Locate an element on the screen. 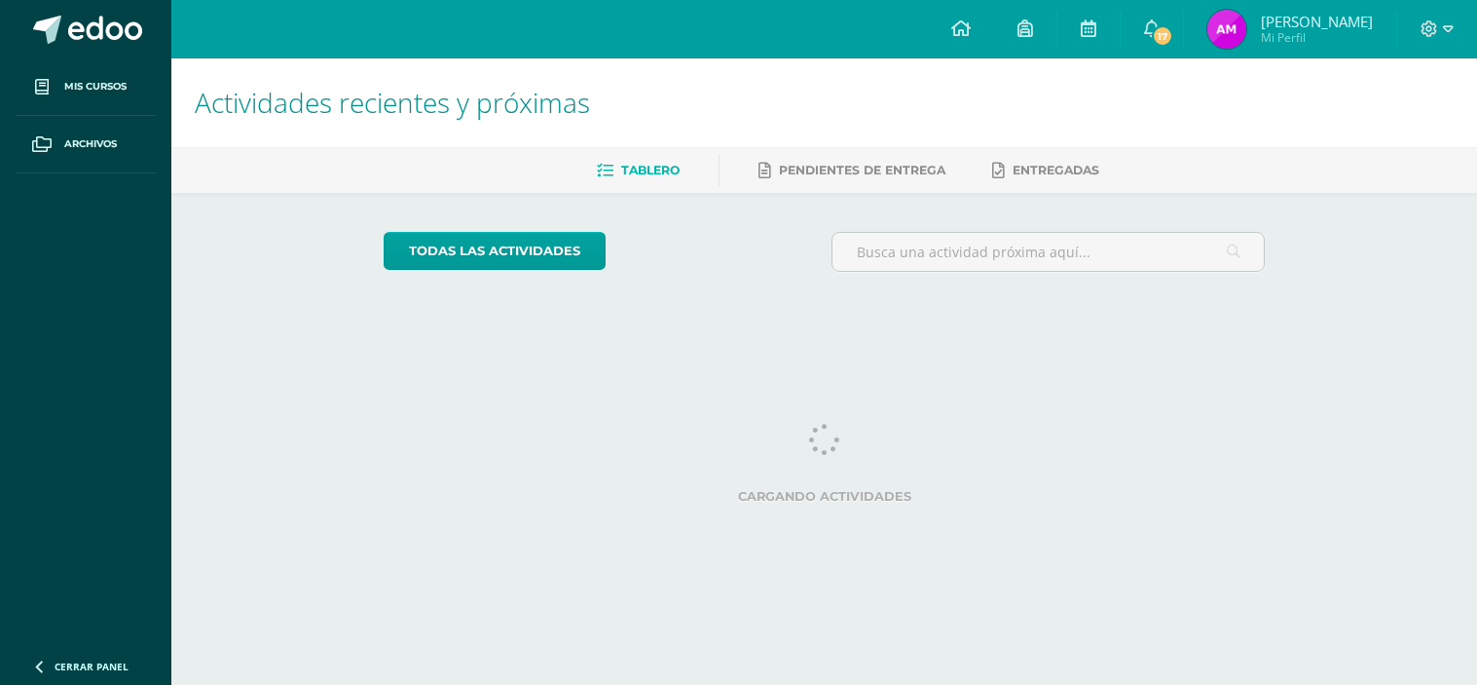 The image size is (1477, 685). span: Tablero is located at coordinates (651, 169).